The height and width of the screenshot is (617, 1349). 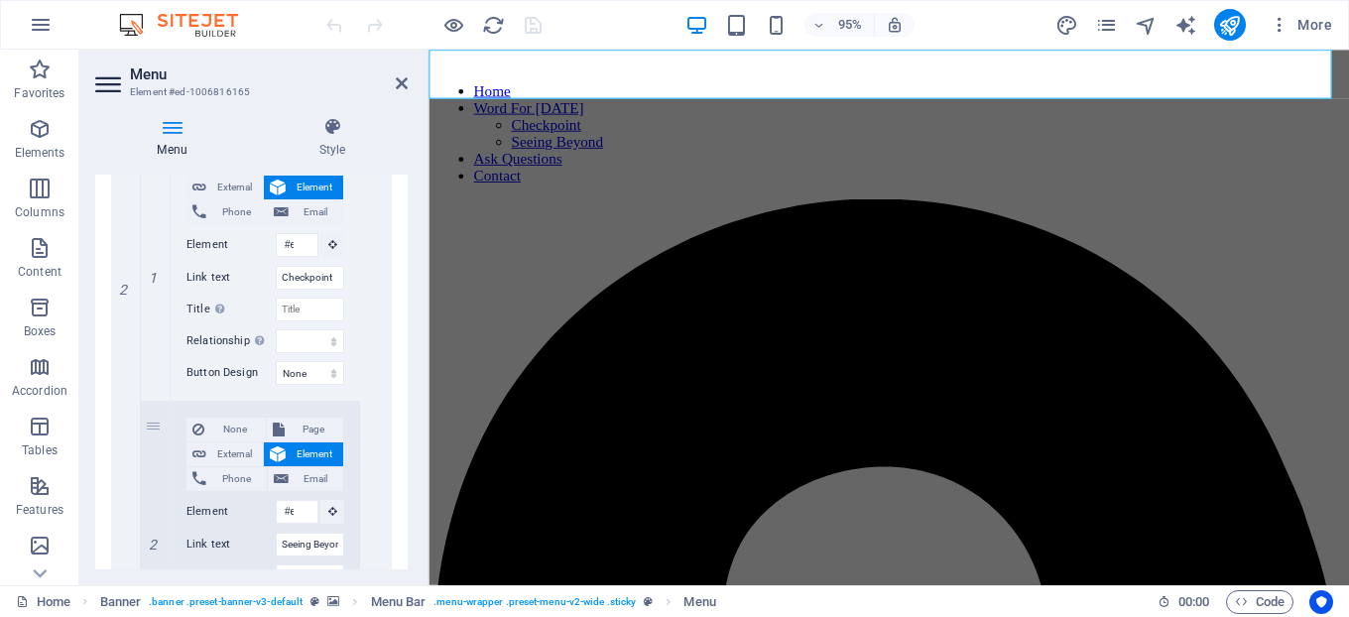 I want to click on span: . banner .preset-banner-v3-default, so click(x=225, y=602).